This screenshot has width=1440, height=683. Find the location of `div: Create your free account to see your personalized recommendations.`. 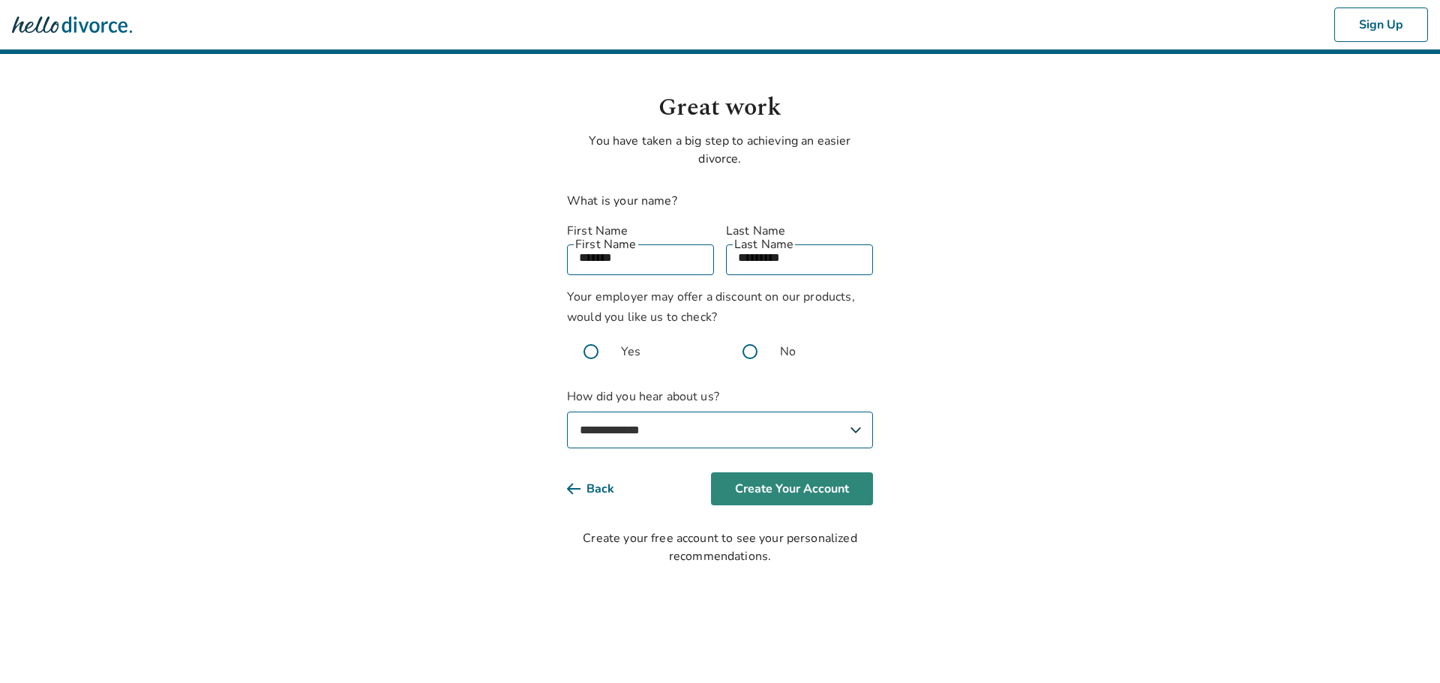

div: Create your free account to see your personalized recommendations. is located at coordinates (720, 548).